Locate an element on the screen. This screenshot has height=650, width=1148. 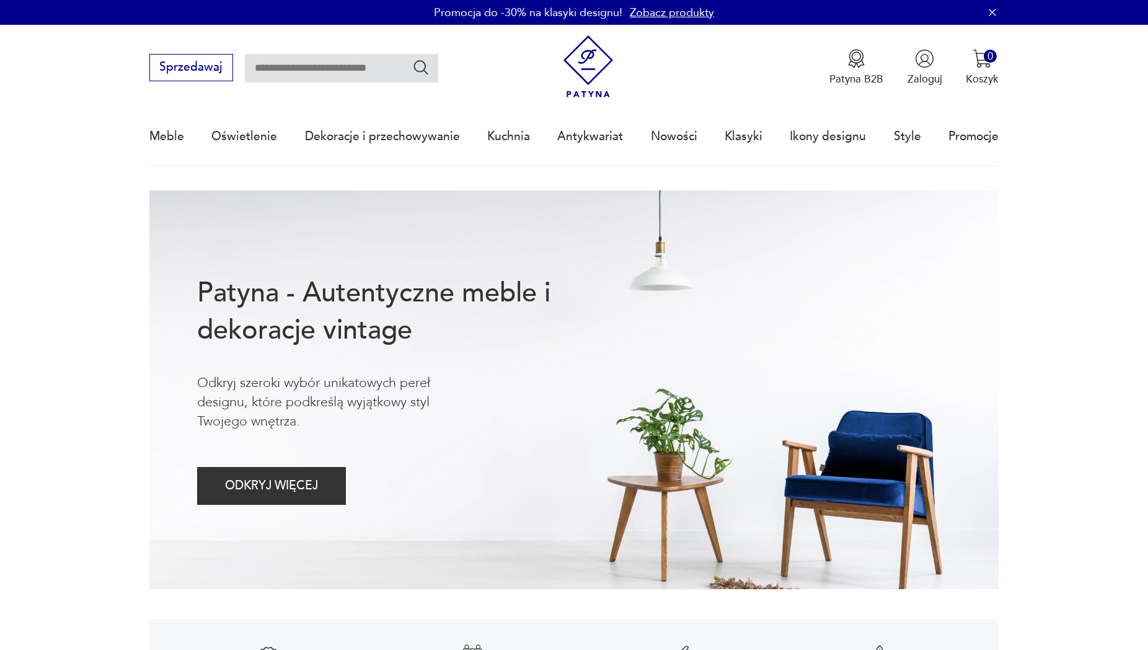
a: Antykwariat is located at coordinates (590, 136).